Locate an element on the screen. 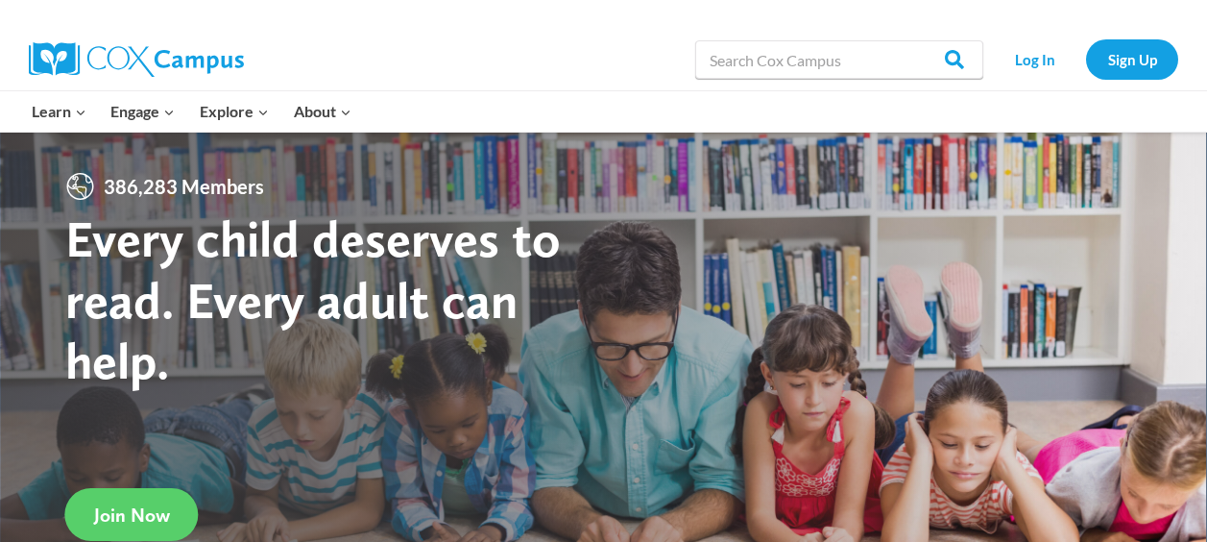  nav: Secondary Navigation is located at coordinates (1085, 59).